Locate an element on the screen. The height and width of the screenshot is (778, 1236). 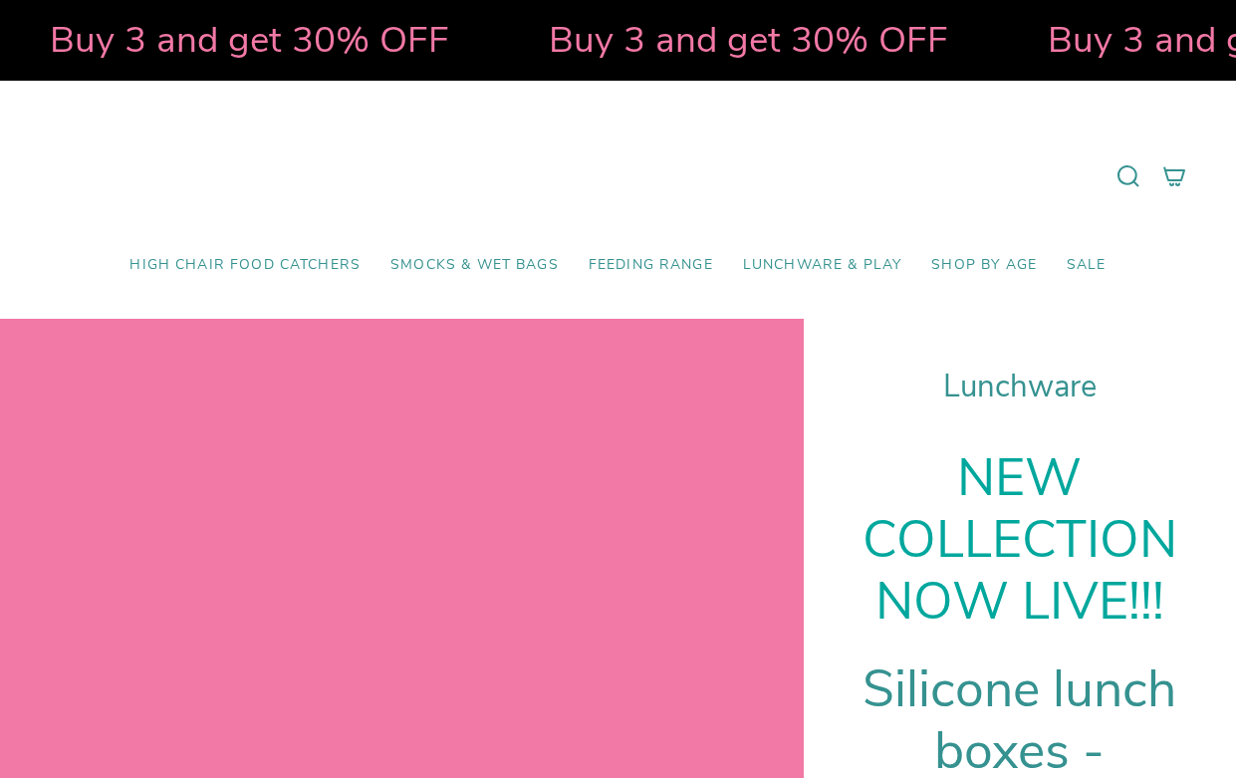
span: High Chair Food Catchers is located at coordinates (245, 265).